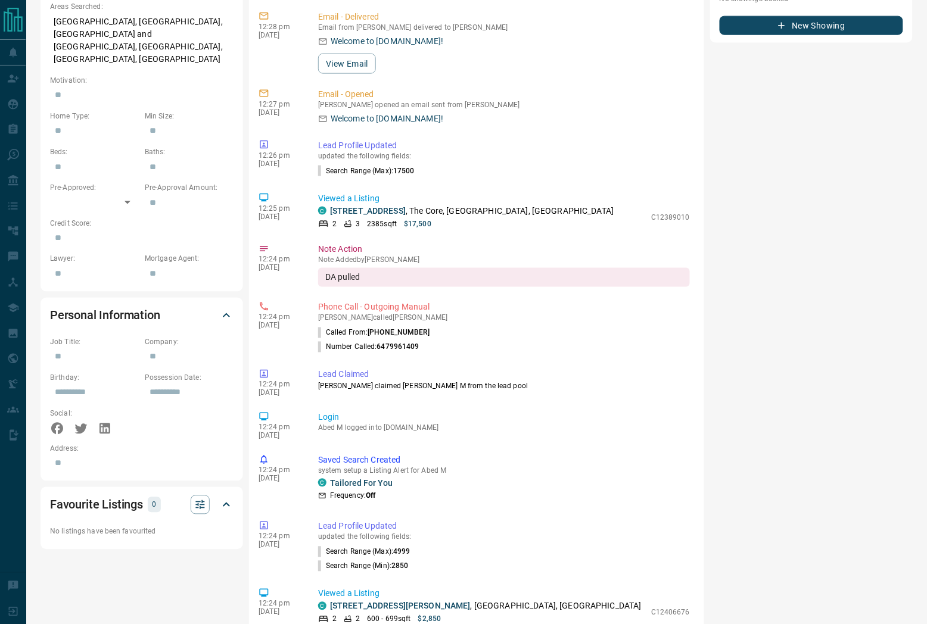 The image size is (927, 624). Describe the element at coordinates (279, 155) in the screenshot. I see `p: 12:26 pm` at that location.